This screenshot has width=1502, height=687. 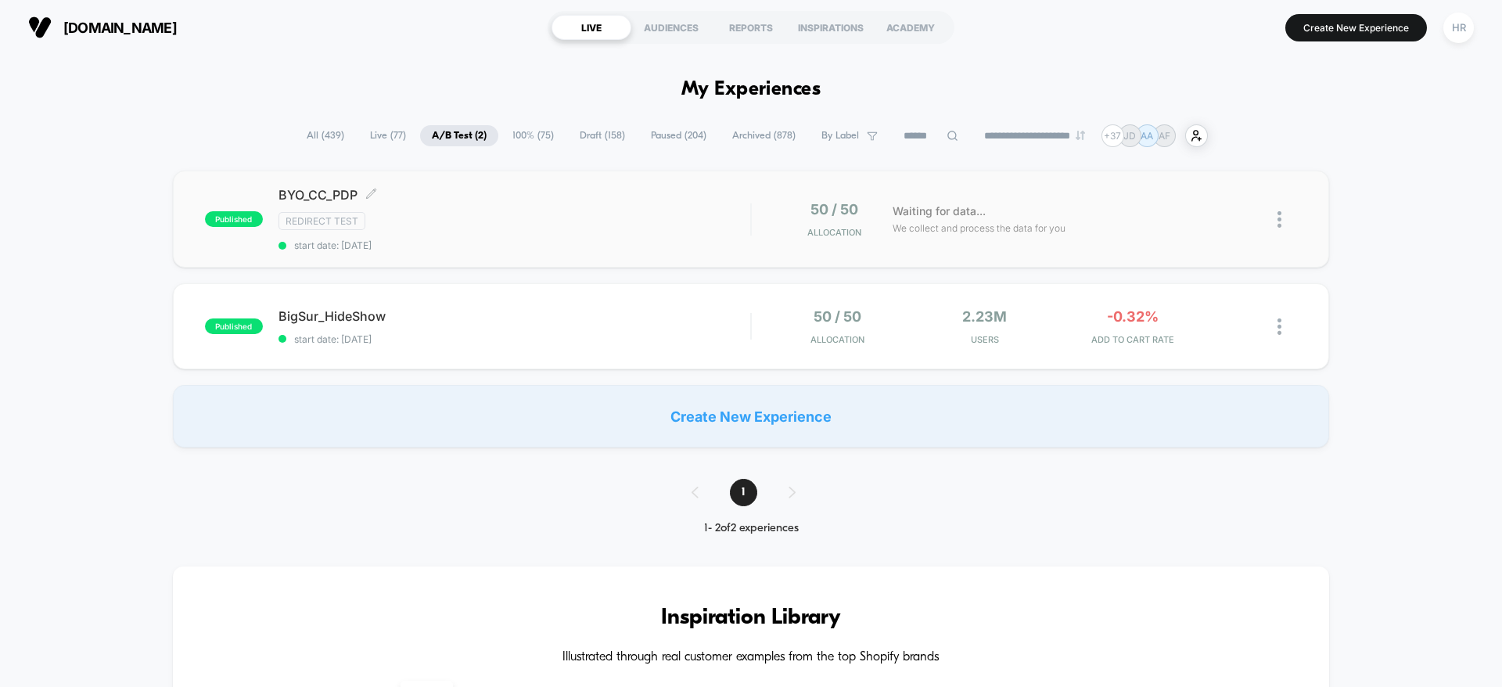 I want to click on span: Users, so click(x=985, y=340).